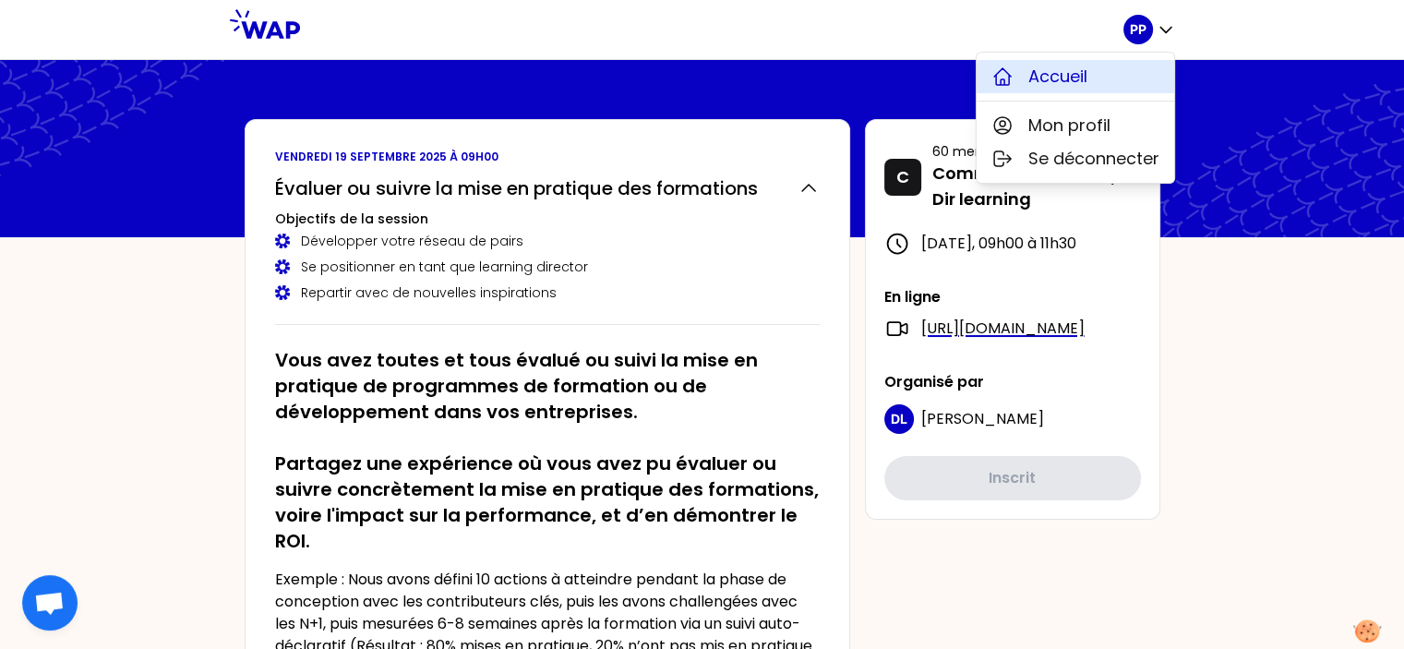 The width and height of the screenshot is (1404, 649). I want to click on h2: Vous avez toutes et tous évalué ou suivi la mise en pratique de programmes de formation ou de dév..., so click(547, 450).